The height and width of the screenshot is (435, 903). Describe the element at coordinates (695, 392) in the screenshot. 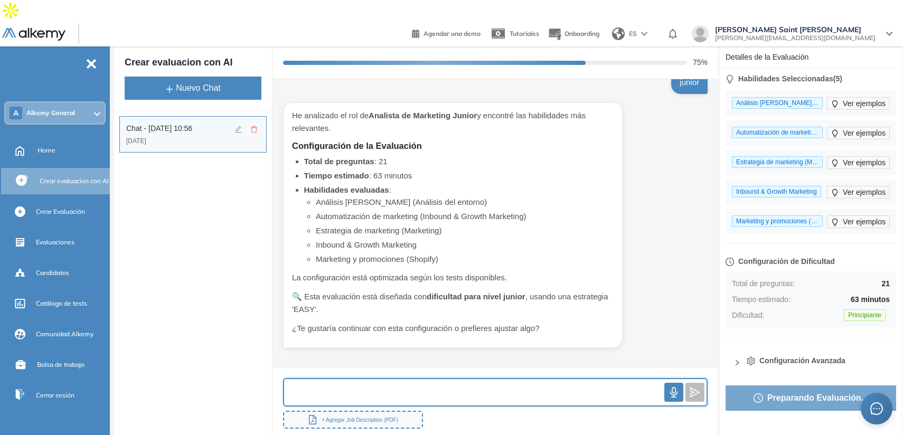

I see `button: send` at that location.